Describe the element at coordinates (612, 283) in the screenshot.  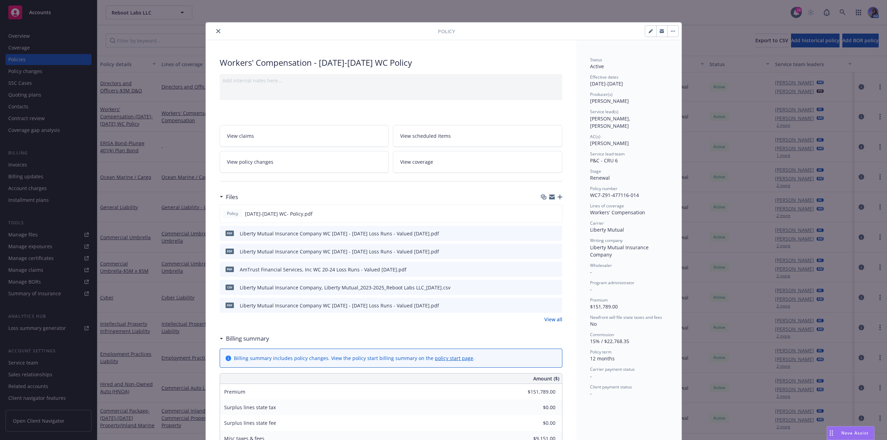
I see `span: Program administrator` at that location.